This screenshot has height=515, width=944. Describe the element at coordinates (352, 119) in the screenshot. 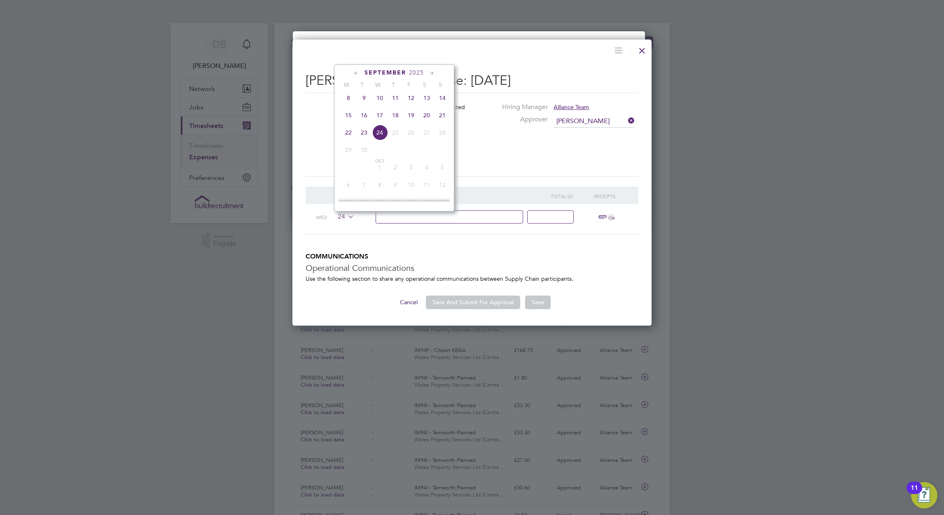

I see `label: Worker` at that location.